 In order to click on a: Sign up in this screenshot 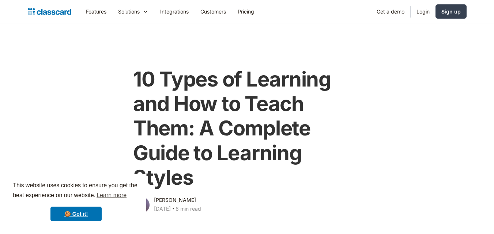, I will do `click(450, 11)`.